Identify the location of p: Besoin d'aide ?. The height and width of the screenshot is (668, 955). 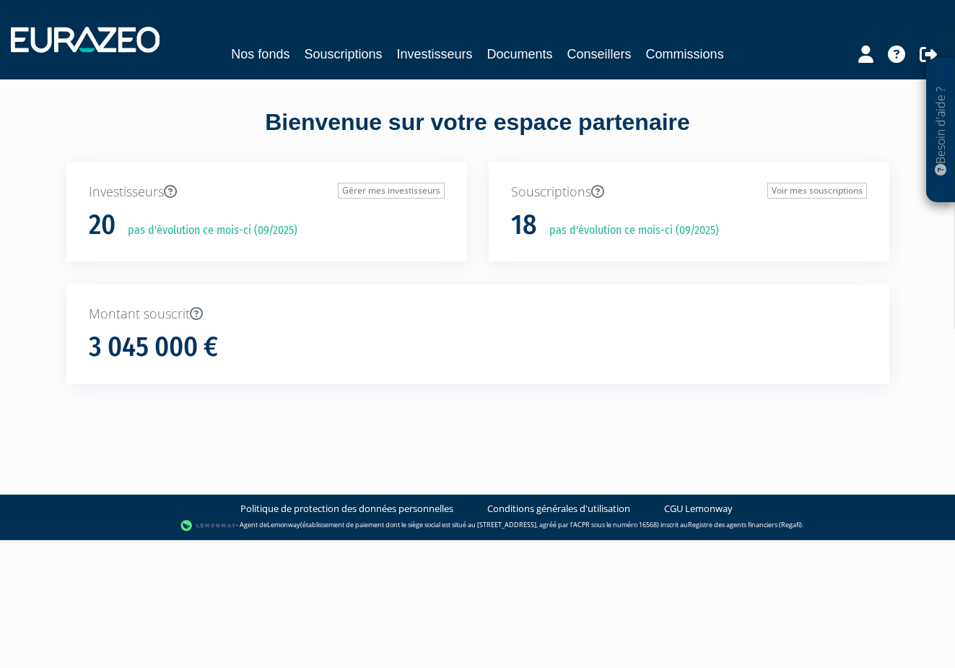
(941, 131).